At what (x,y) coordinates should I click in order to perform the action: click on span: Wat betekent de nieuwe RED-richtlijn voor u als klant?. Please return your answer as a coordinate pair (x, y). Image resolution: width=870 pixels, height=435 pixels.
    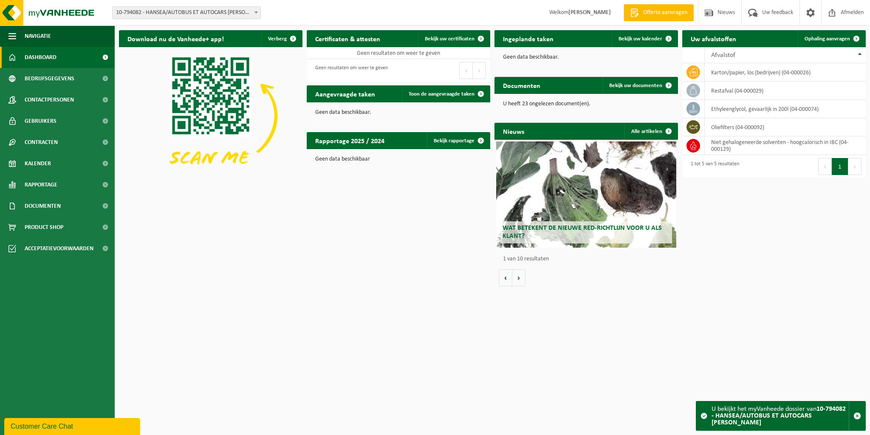
    Looking at the image, I should click on (582, 232).